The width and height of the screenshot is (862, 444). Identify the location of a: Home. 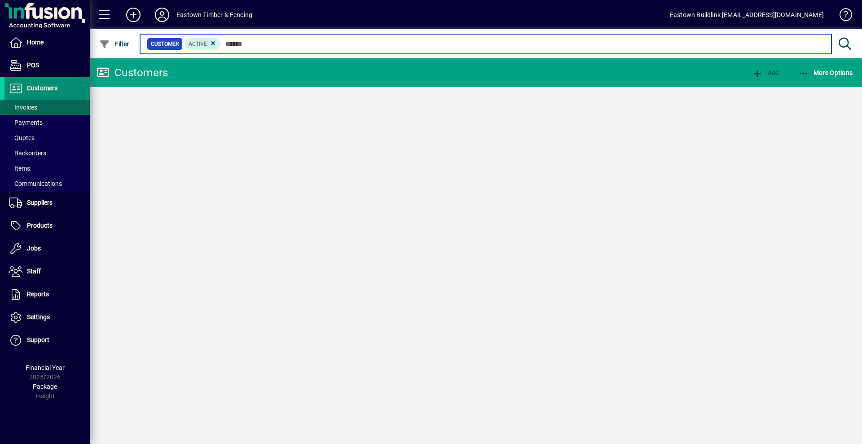
(47, 43).